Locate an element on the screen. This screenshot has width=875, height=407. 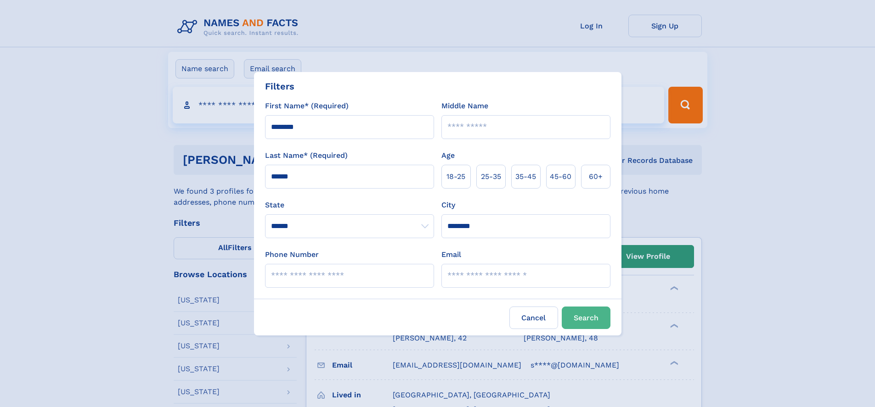
label: Age is located at coordinates (448, 156).